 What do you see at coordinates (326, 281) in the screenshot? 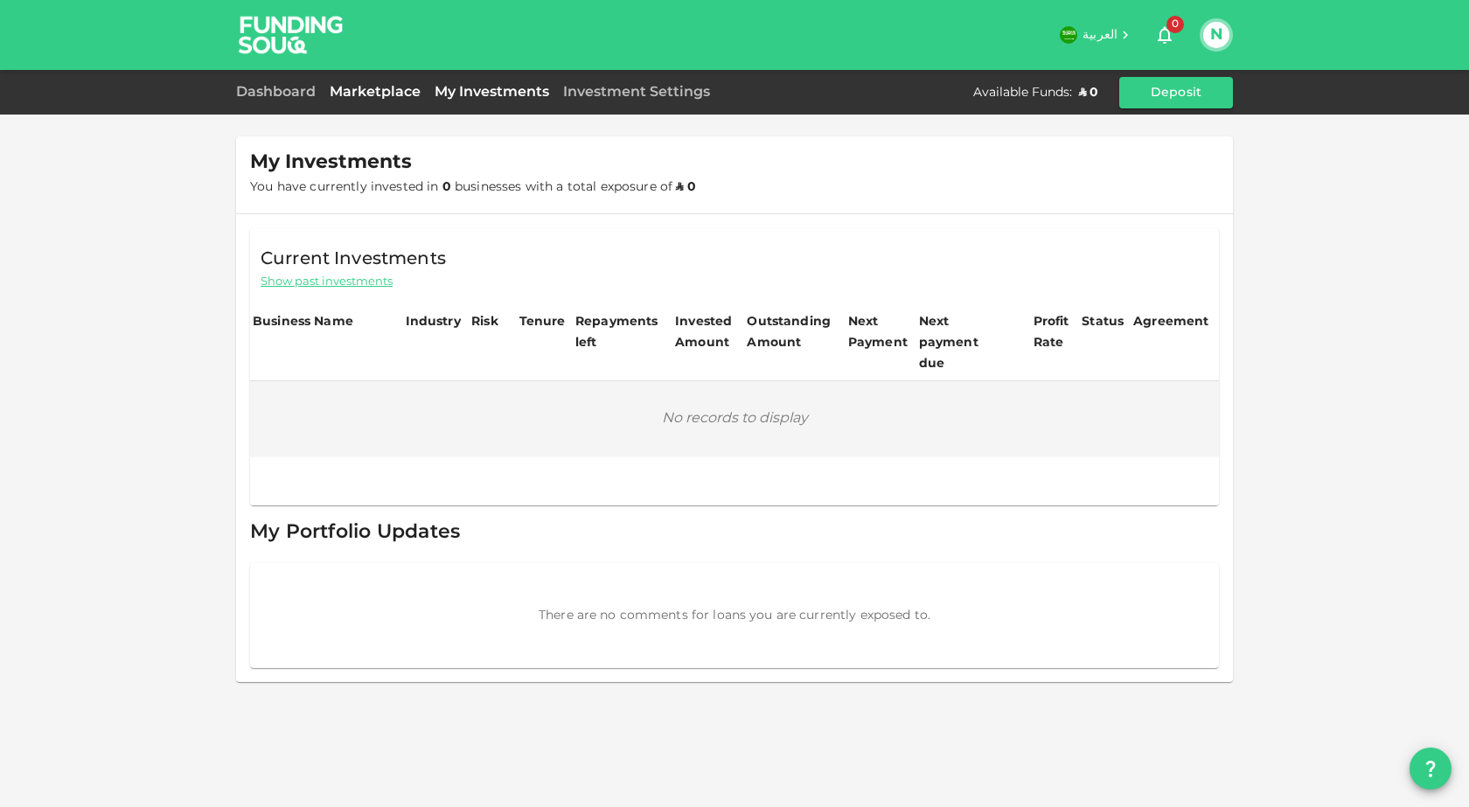
I see `span: Show past investments` at bounding box center [326, 281].